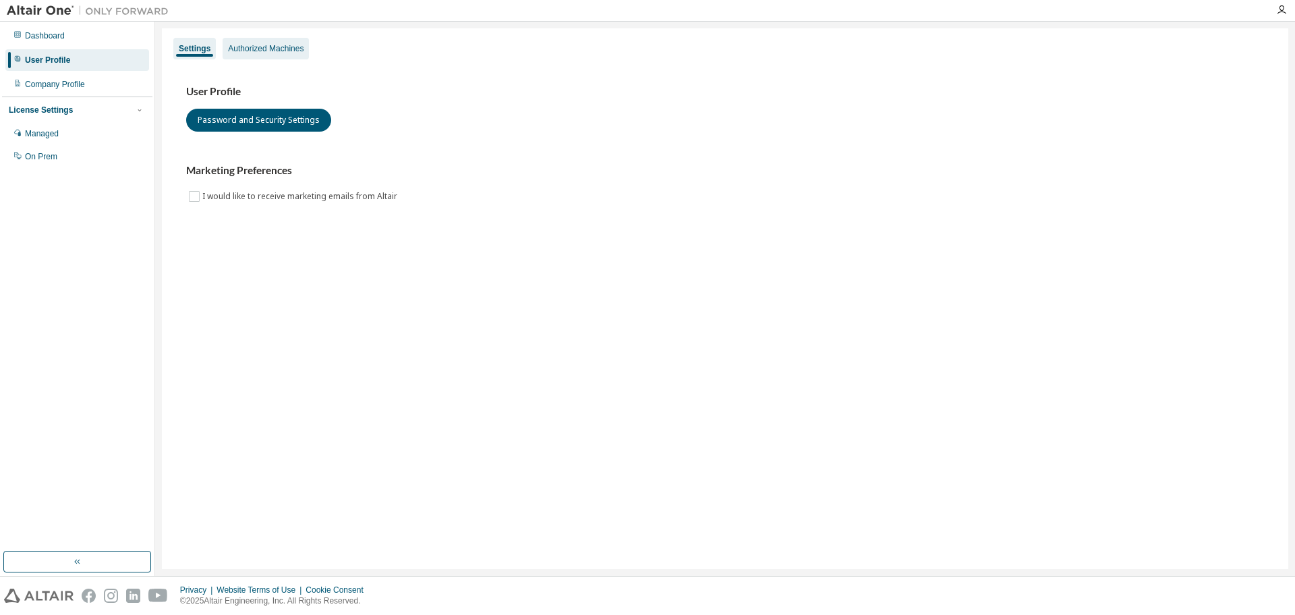 Image resolution: width=1295 pixels, height=615 pixels. I want to click on p: © 2025 Altair Engineering, Inc. All Rights Reserved., so click(276, 600).